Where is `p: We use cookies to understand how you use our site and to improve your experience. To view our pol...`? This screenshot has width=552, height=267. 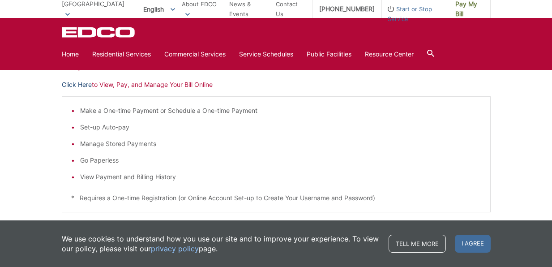 p: We use cookies to understand how you use our site and to improve your experience. To view our pol... is located at coordinates (221, 244).